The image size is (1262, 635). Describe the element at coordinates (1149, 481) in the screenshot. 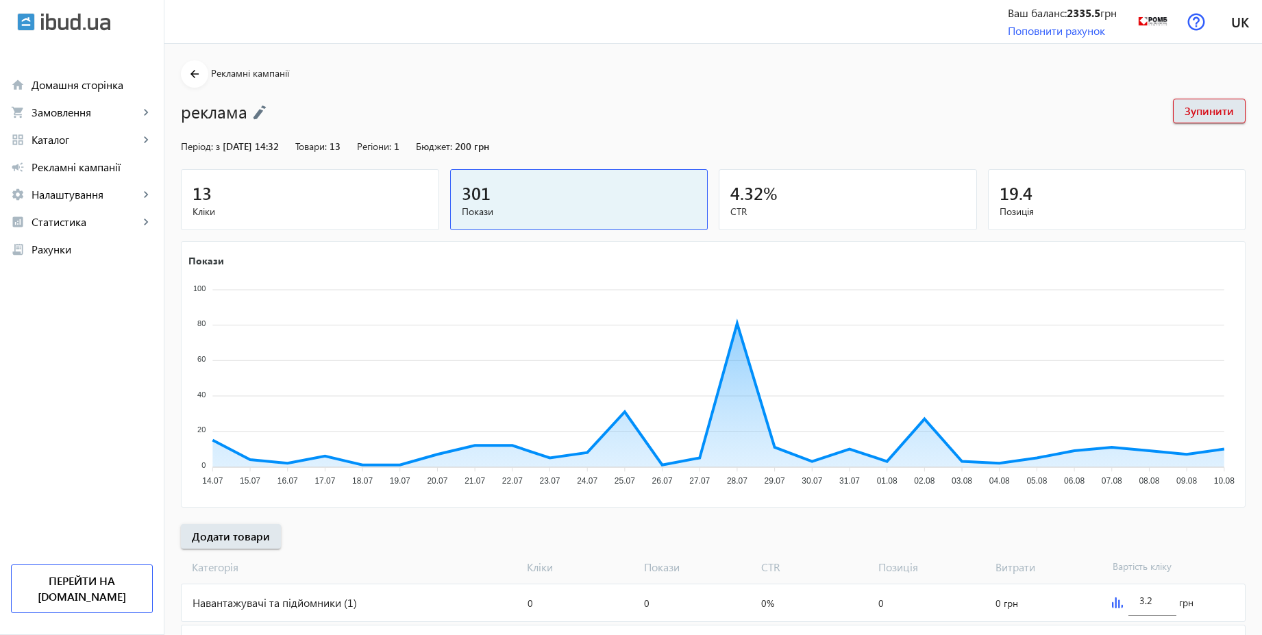

I see `tspan: 08.08` at that location.